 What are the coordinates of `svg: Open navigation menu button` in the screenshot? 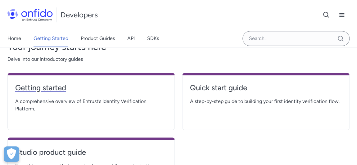 It's located at (342, 15).